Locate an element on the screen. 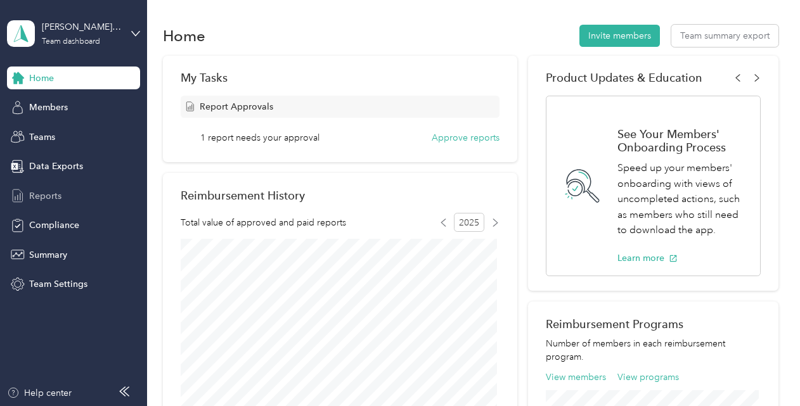 The height and width of the screenshot is (406, 800). button: Approve reports is located at coordinates (465, 138).